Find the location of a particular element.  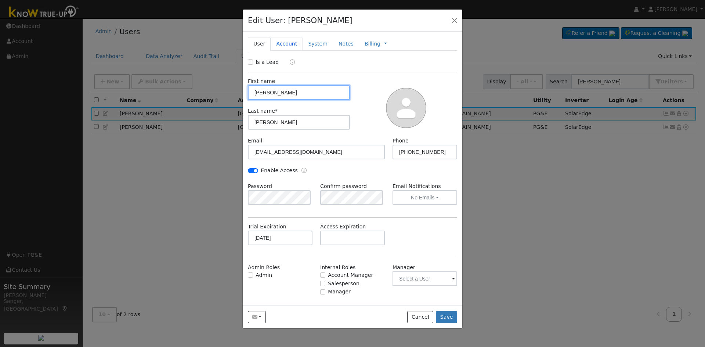

input: Manager is located at coordinates (323, 292).